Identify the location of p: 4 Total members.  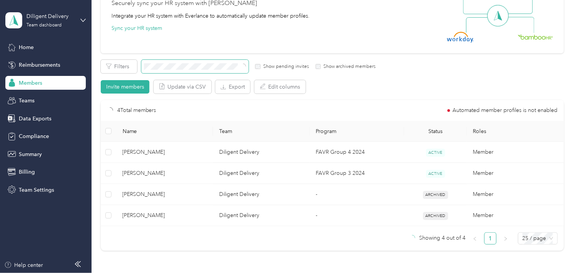
(137, 110).